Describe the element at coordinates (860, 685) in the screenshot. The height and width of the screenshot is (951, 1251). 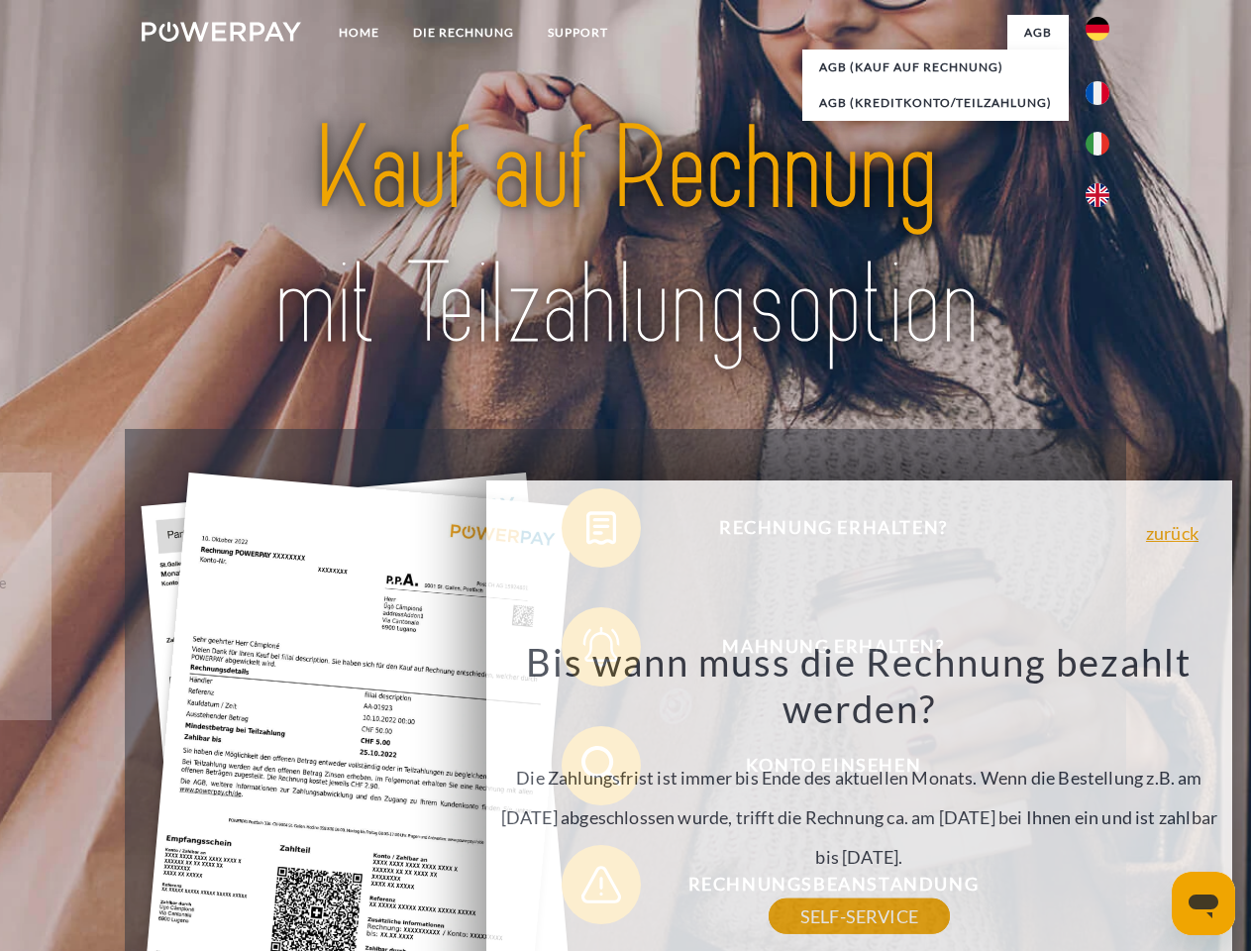
I see `h3: Bis wann muss die Rechnung bezahlt werden?` at that location.